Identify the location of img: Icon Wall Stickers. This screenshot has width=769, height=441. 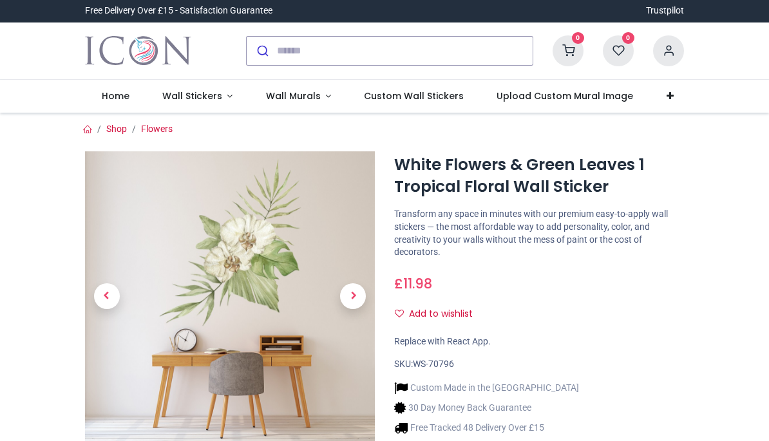
(138, 51).